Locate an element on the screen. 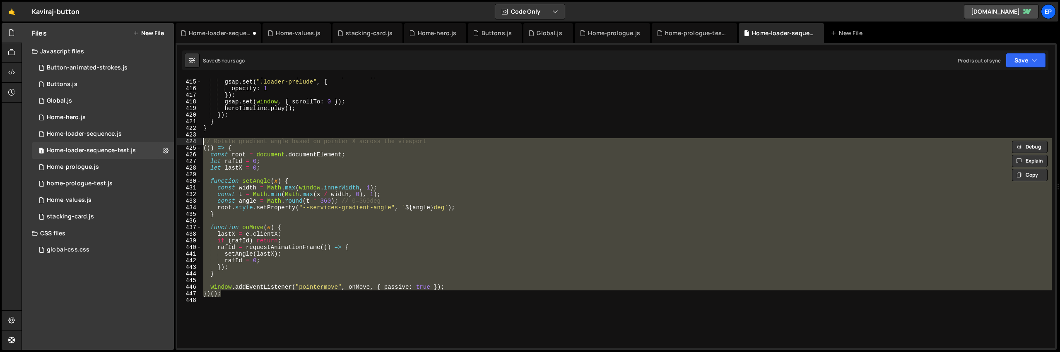 The image size is (1060, 352). div: 447 is located at coordinates (189, 294).